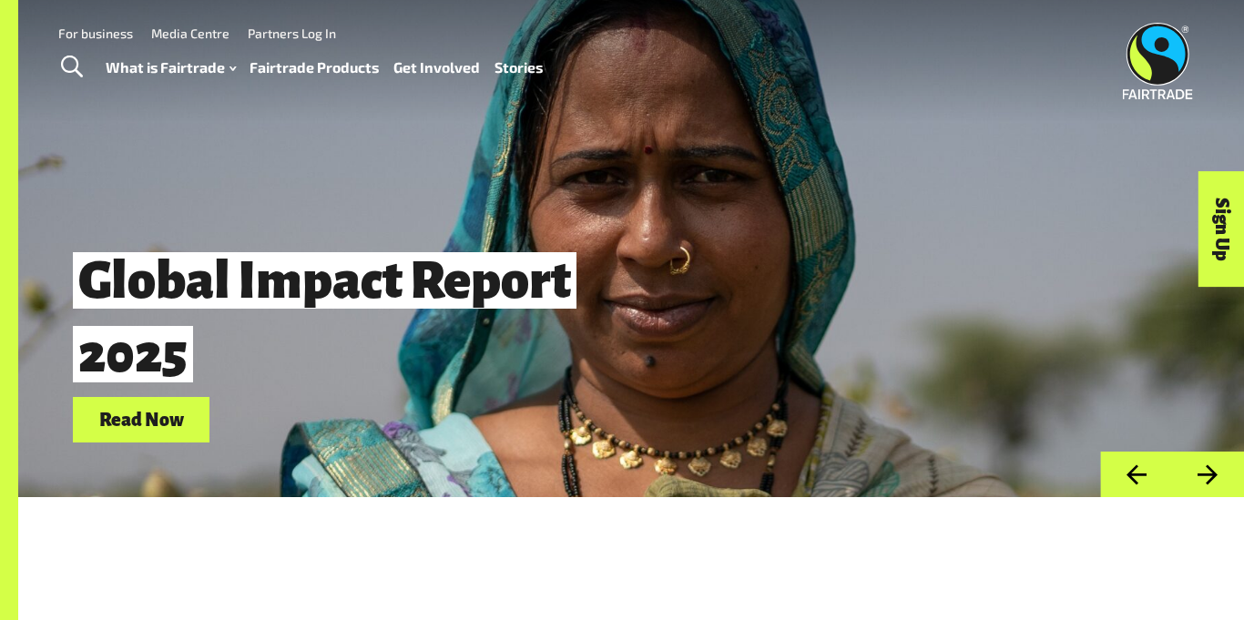  Describe the element at coordinates (1157, 61) in the screenshot. I see `img: Fairtrade Australia New Zealand logo` at that location.